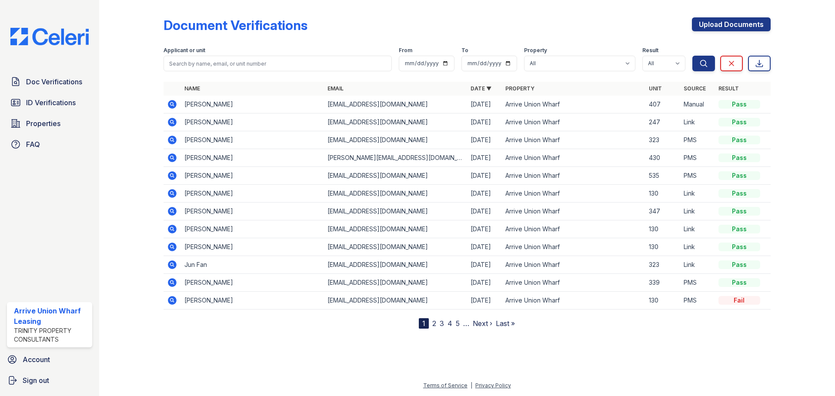 The height and width of the screenshot is (396, 835). Describe the element at coordinates (697, 104) in the screenshot. I see `td: Manual` at that location.